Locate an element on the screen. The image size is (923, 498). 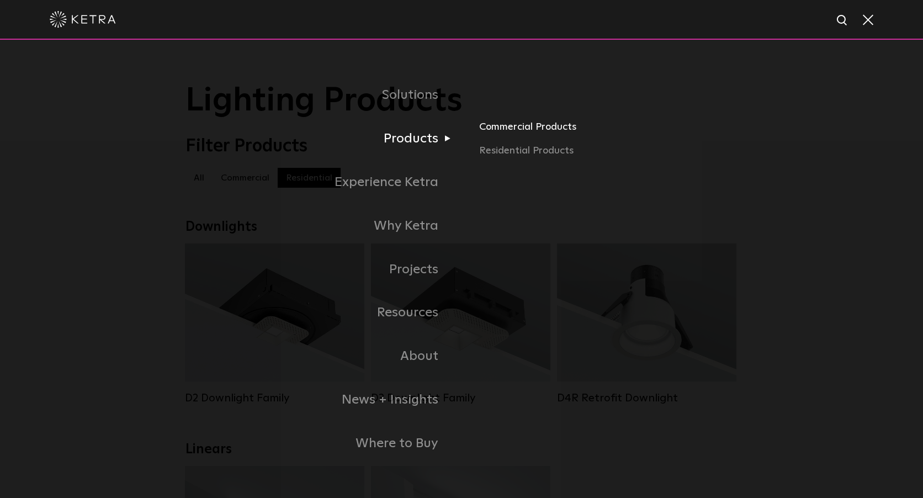
img: search icon is located at coordinates (843, 20).